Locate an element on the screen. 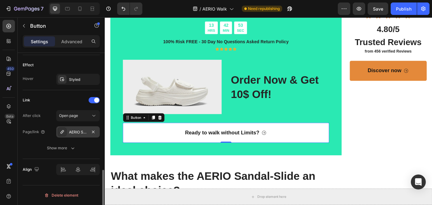  h2: order now & get 10$ off! is located at coordinates (199, 79).